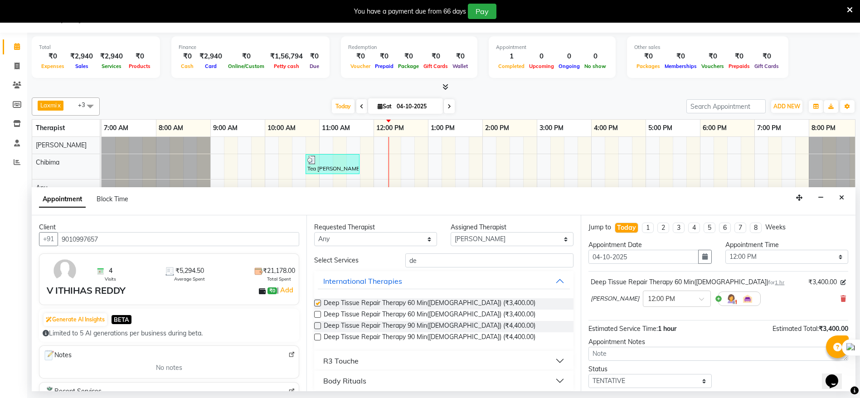  I want to click on div: Weeks, so click(775, 227).